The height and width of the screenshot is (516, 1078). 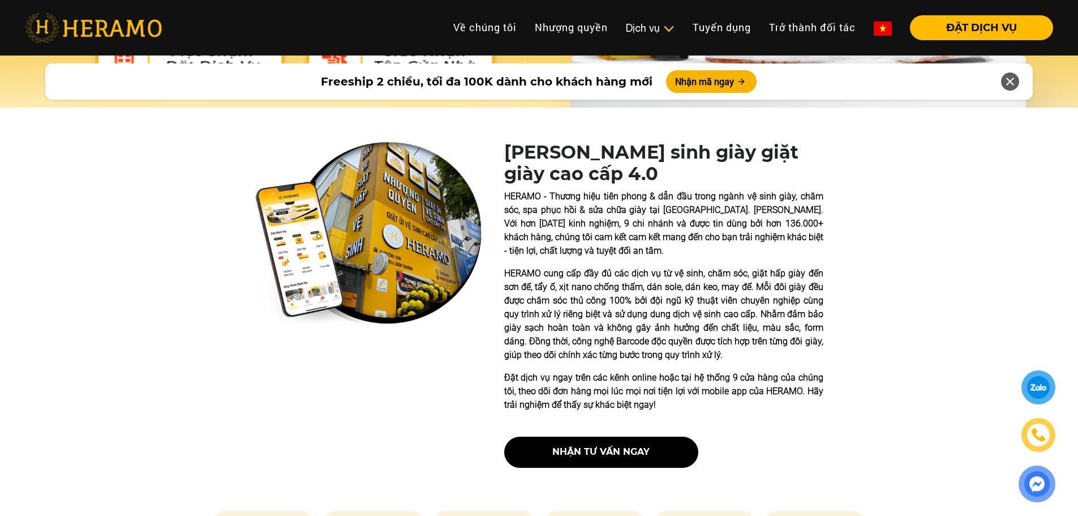 I want to click on a: Trở thành đối tác, so click(x=812, y=27).